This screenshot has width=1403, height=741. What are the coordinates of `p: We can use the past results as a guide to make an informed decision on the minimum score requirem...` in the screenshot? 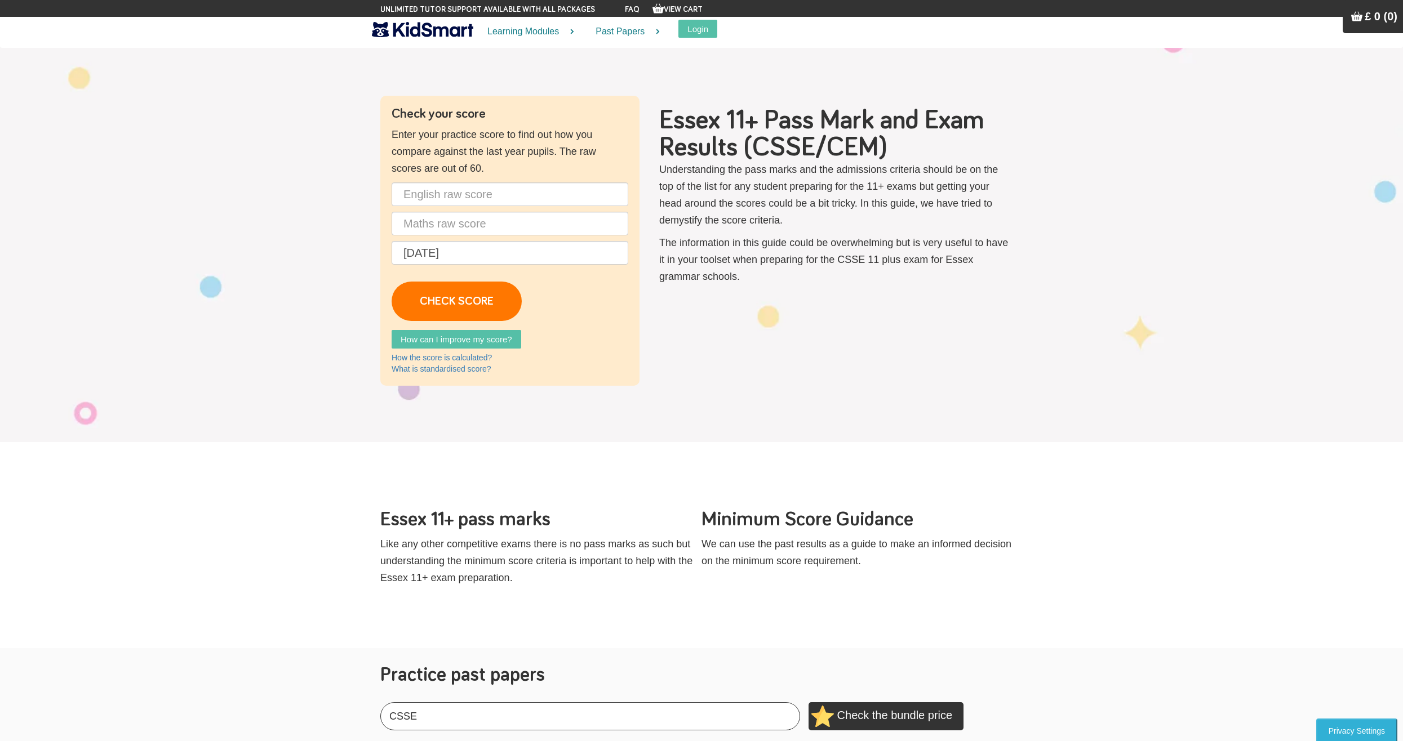 It's located at (857, 553).